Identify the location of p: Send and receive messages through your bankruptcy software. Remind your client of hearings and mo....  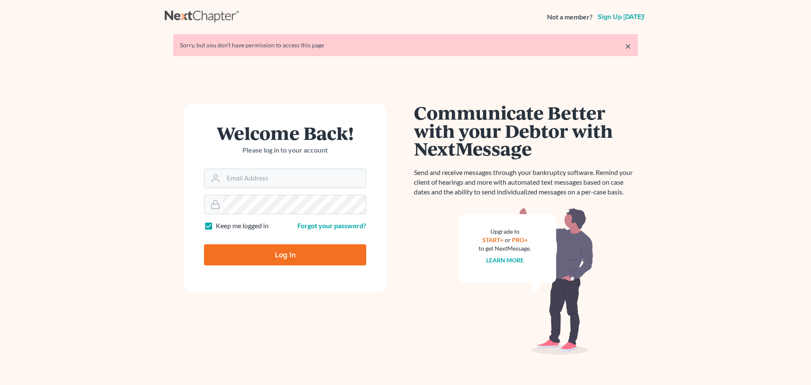
(526, 182).